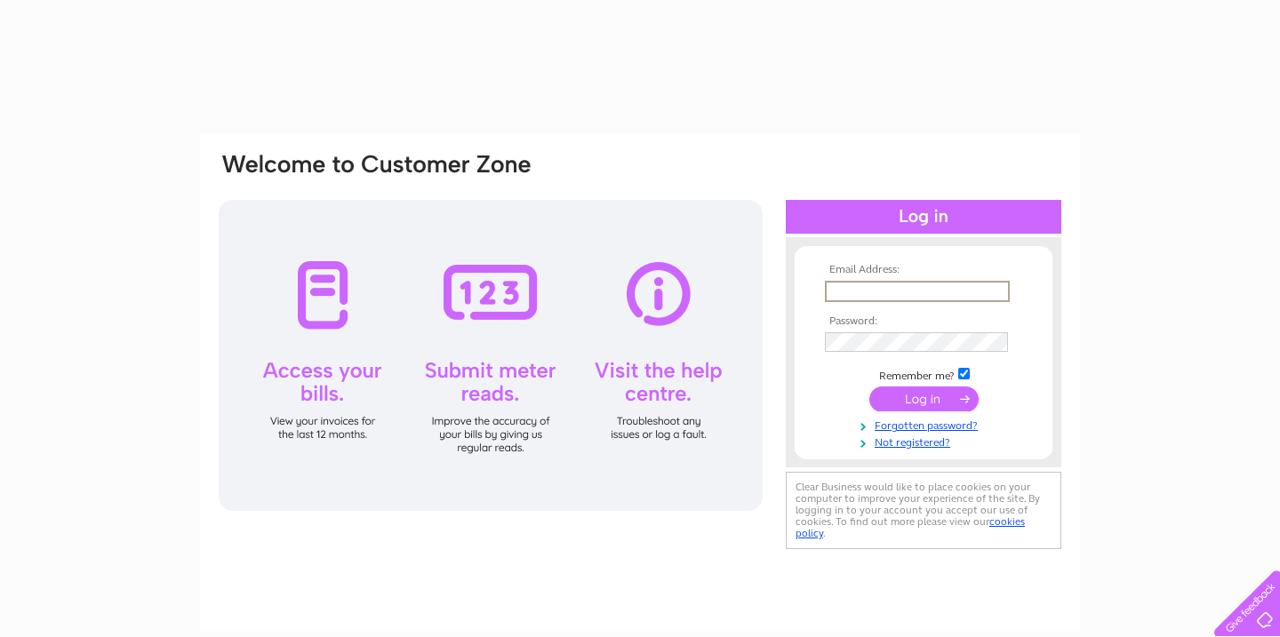 The image size is (1280, 637). I want to click on th: Email Address:, so click(923, 270).